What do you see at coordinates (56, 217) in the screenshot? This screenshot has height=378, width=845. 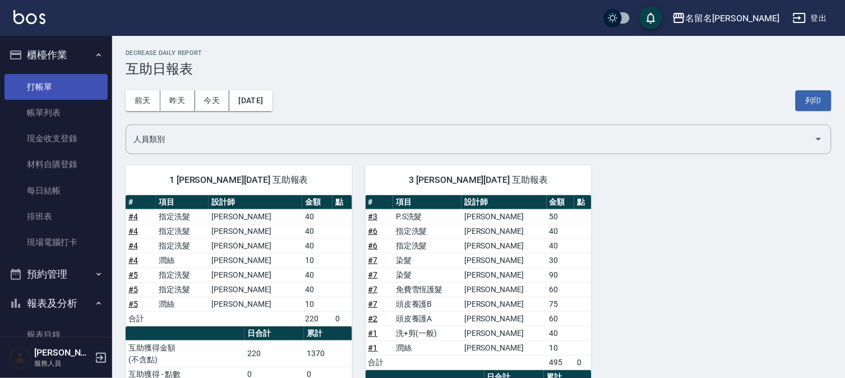 I see `a: 排班表` at bounding box center [56, 217].